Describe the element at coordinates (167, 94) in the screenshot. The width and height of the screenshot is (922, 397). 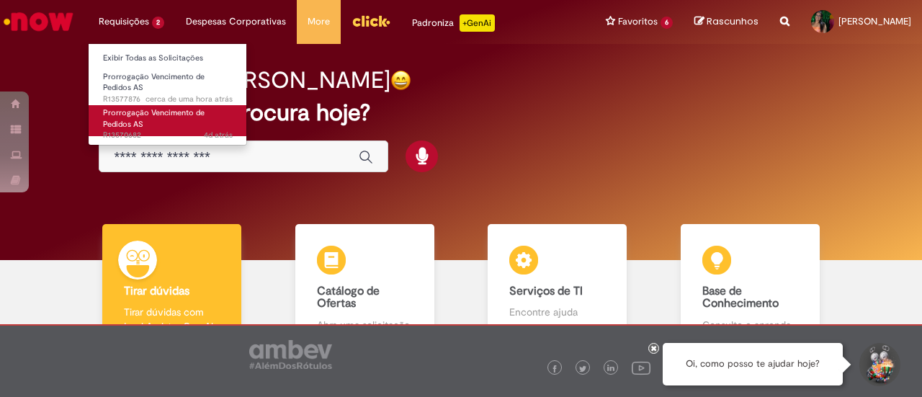
I see `ul: Requisições` at that location.